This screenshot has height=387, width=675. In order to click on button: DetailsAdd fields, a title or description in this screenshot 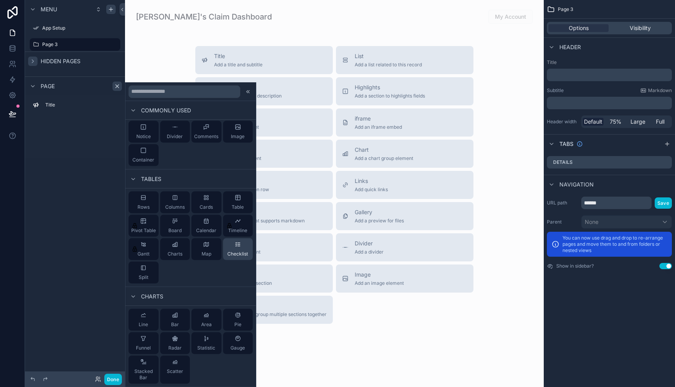, I will do `click(264, 91)`.